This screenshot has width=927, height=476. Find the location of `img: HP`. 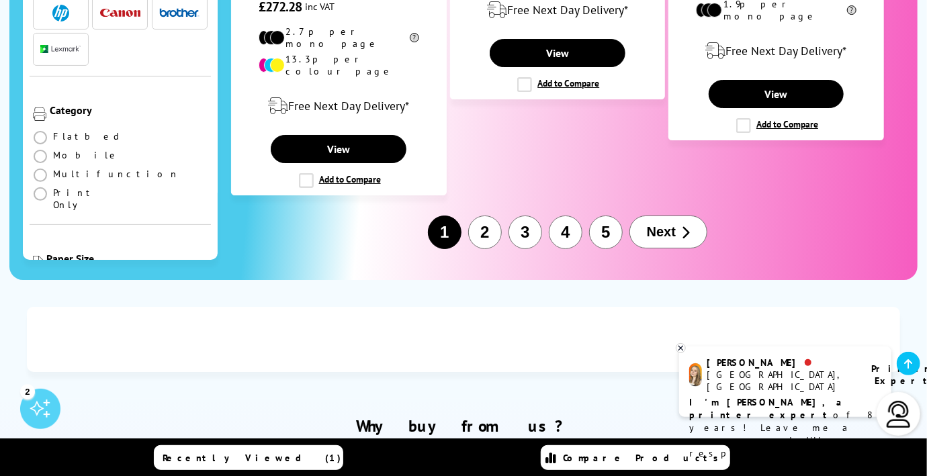

img: HP is located at coordinates (60, 13).